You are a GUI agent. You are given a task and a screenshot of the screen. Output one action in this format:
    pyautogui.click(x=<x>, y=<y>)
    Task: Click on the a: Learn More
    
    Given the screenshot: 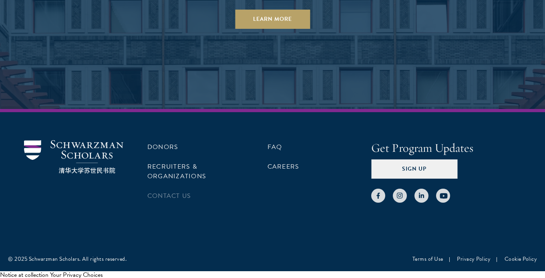 What is the action you would take?
    pyautogui.click(x=272, y=19)
    